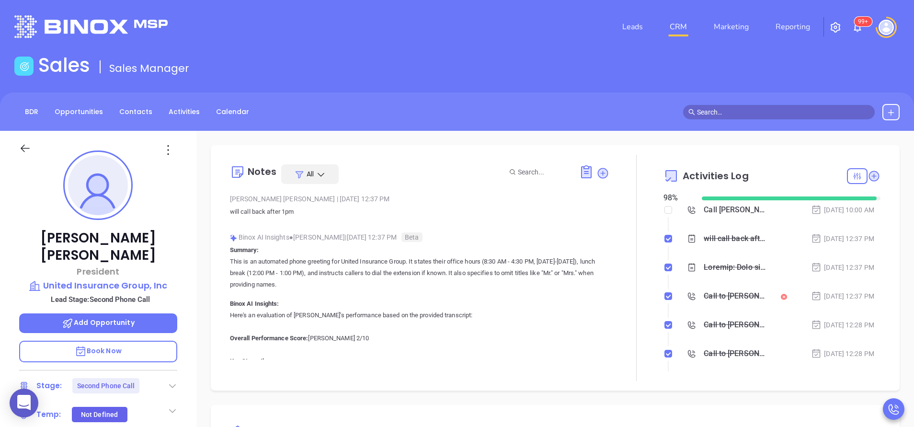 The image size is (914, 427). Describe the element at coordinates (98, 286) in the screenshot. I see `a: United Insurance Group, Inc` at that location.